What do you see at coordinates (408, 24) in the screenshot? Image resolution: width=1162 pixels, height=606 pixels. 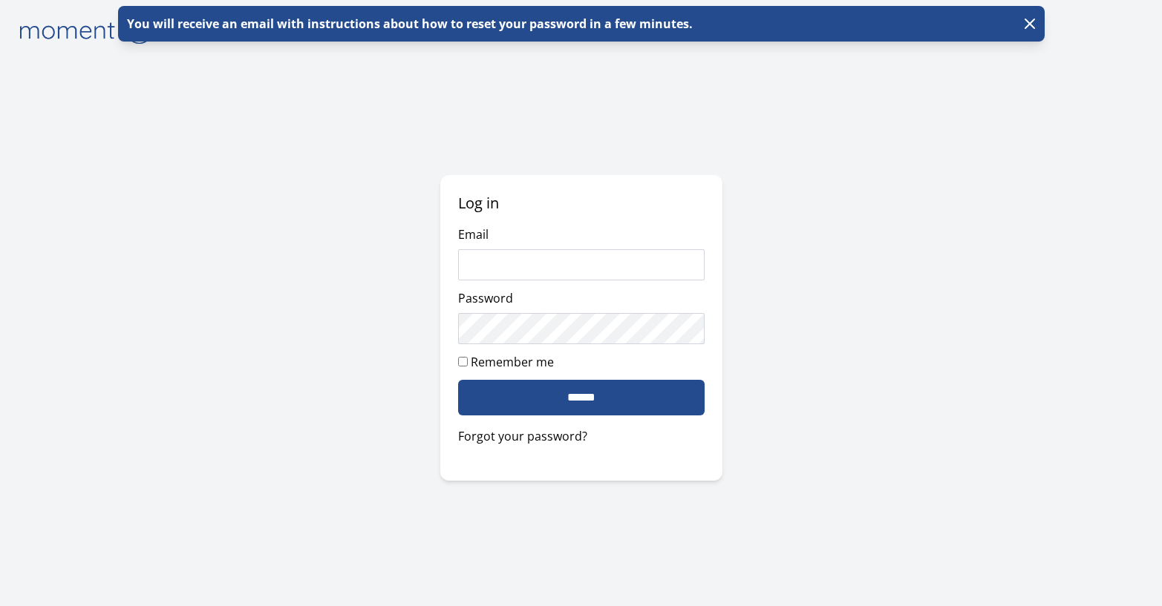 I see `p: You will receive an email with instructions about how to reset your password in a few minutes.` at bounding box center [408, 24].